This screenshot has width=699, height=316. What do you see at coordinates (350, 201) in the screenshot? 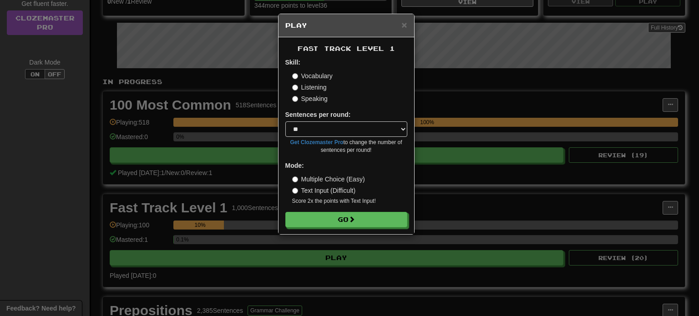
I see `small: Score 2x the points with Text Input !` at bounding box center [350, 201].